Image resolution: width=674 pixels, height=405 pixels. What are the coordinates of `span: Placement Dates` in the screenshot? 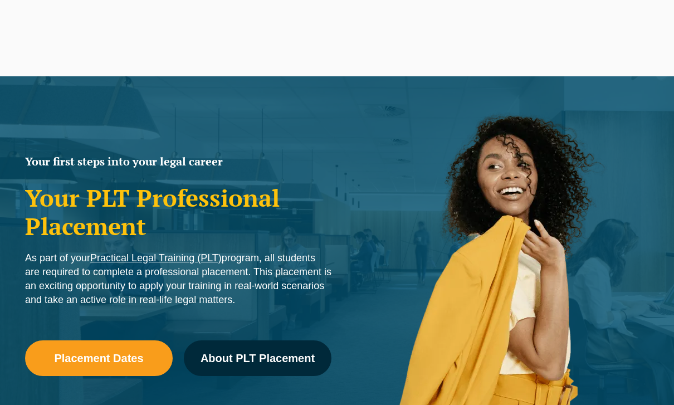 It's located at (99, 358).